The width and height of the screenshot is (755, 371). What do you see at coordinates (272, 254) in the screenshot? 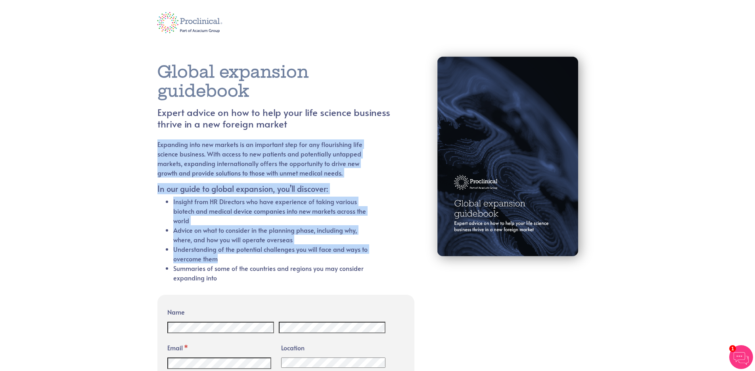
I see `li: Understanding of the potential challenges you will face and ways to overcome them` at bounding box center [272, 254].